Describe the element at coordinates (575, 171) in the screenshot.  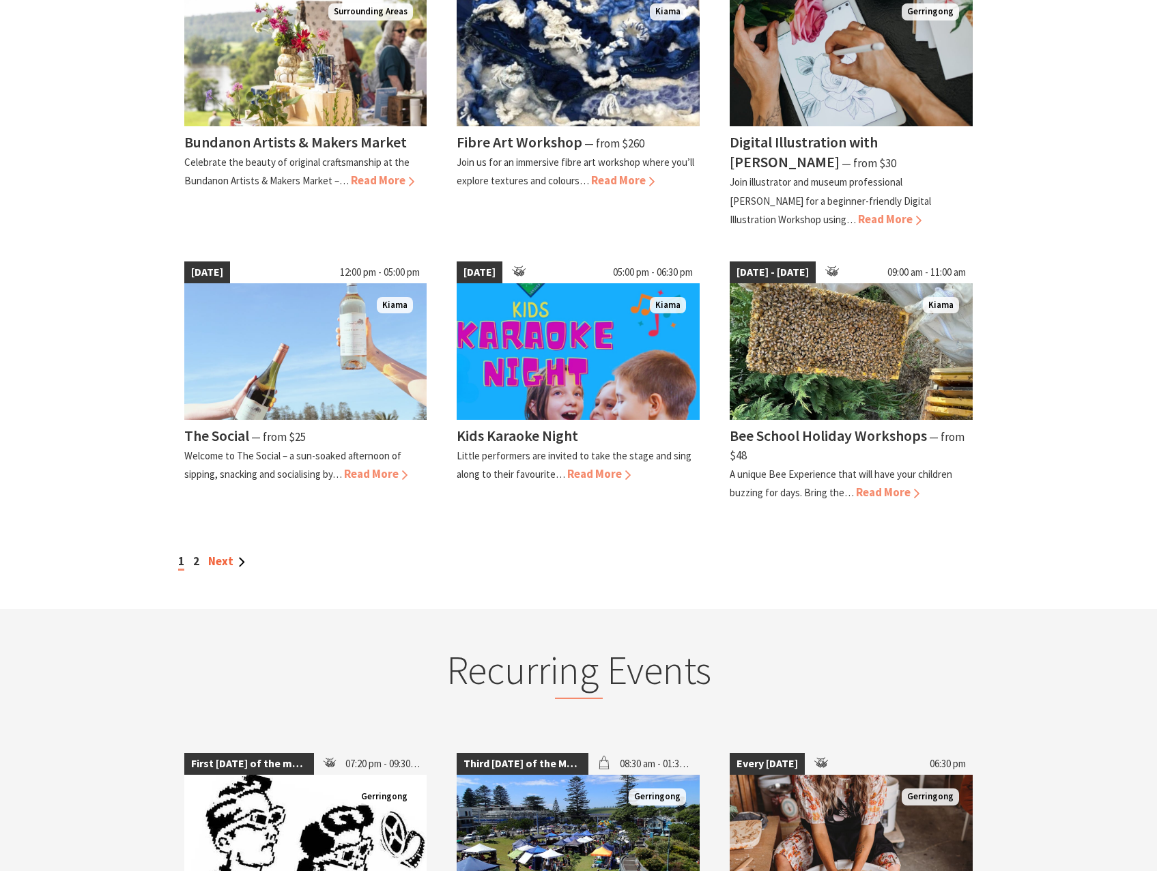
I see `p: Join us for an immersive fibre art workshop where you’ll explore textures and colours…` at that location.